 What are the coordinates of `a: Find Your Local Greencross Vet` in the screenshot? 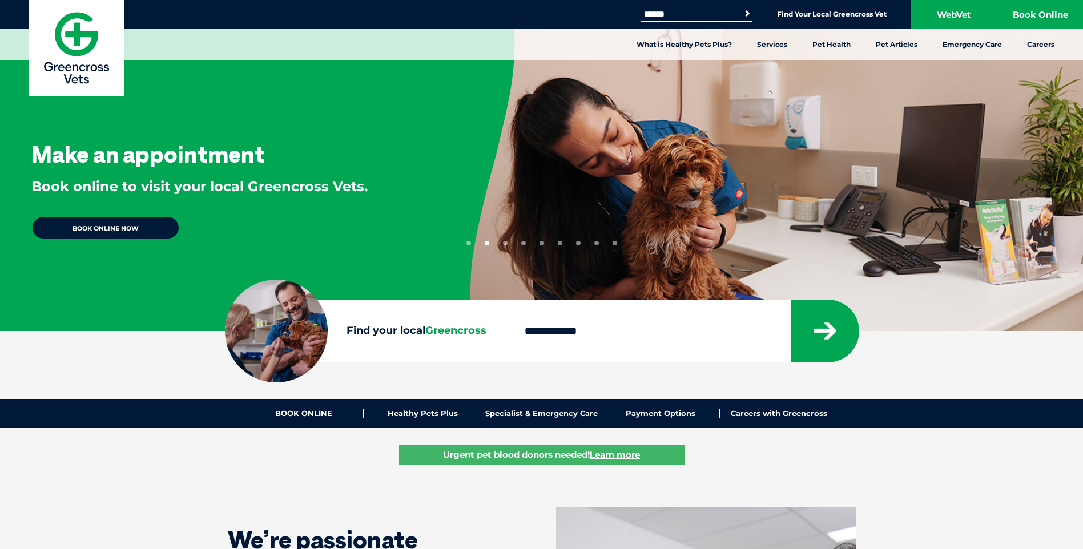 It's located at (832, 14).